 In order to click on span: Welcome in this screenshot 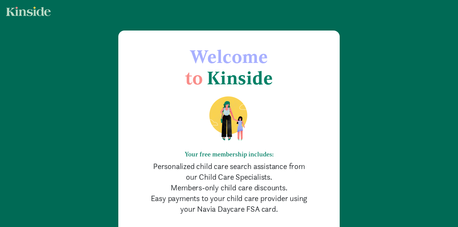, I will do `click(229, 56)`.